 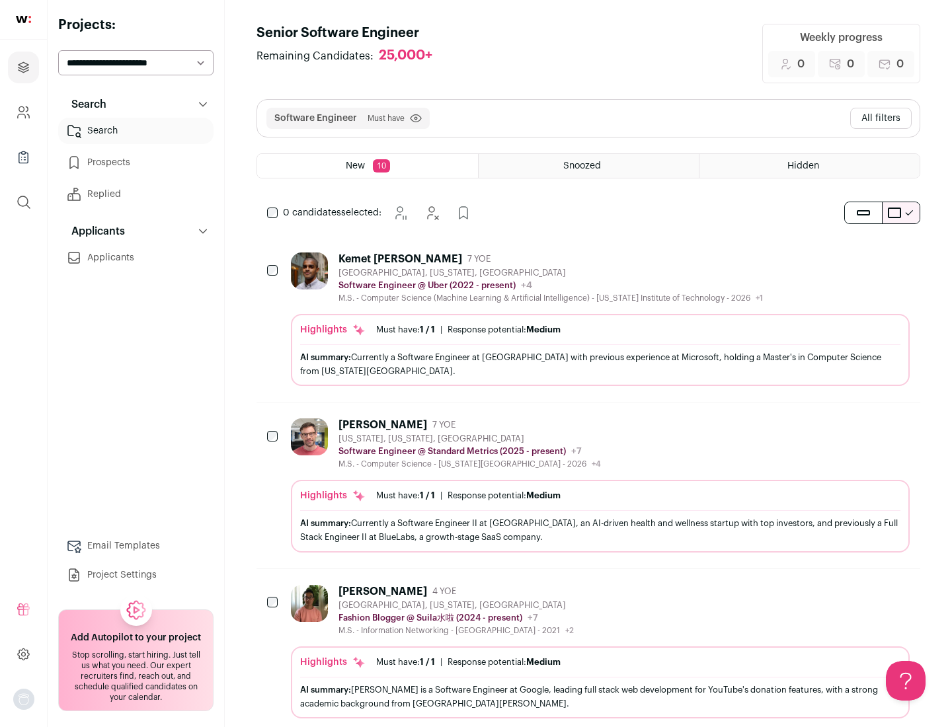 I want to click on button: Hide, so click(x=432, y=213).